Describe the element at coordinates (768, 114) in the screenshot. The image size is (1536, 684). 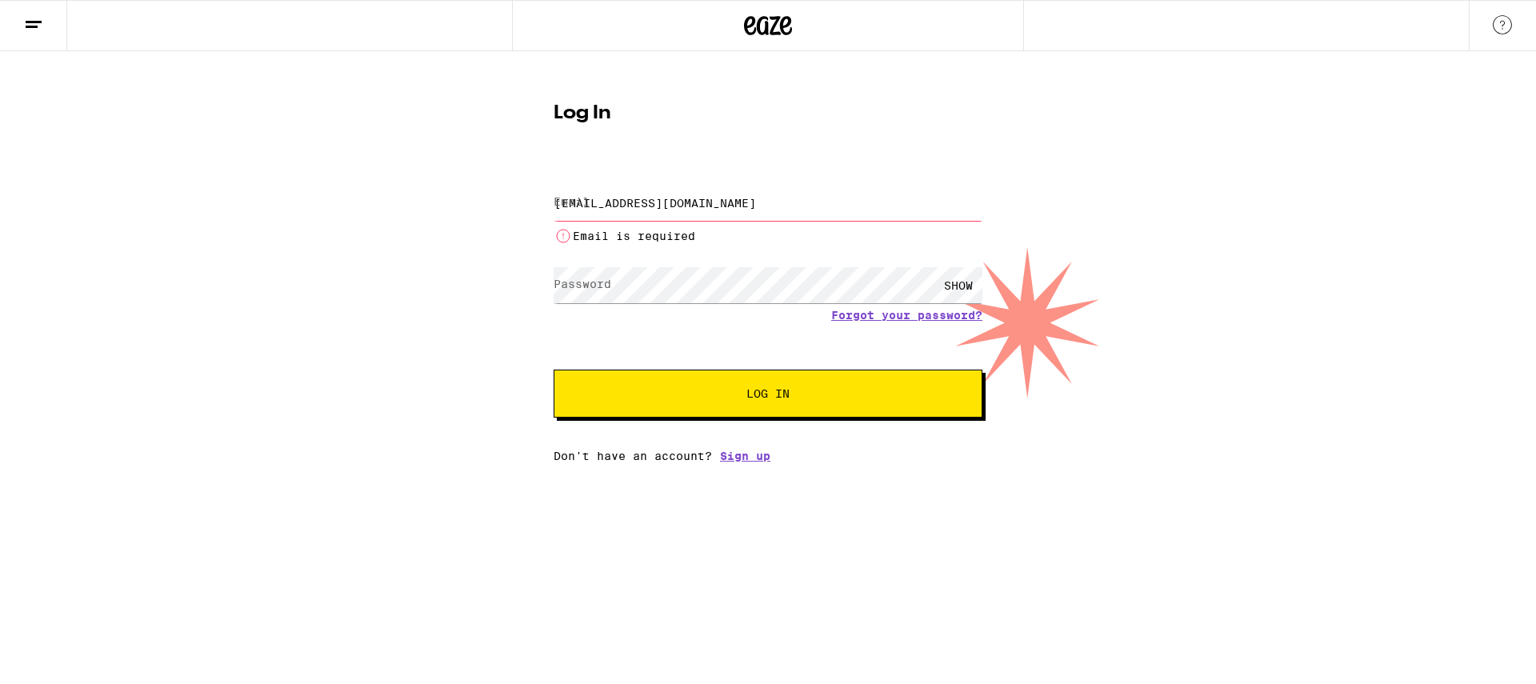
I see `h1: Log In` at that location.